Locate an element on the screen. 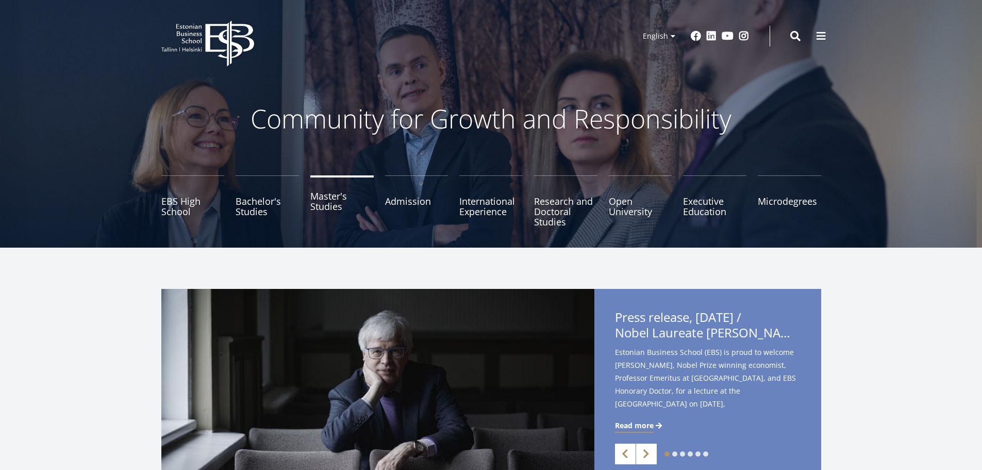  a: Executive Education is located at coordinates (715, 201).